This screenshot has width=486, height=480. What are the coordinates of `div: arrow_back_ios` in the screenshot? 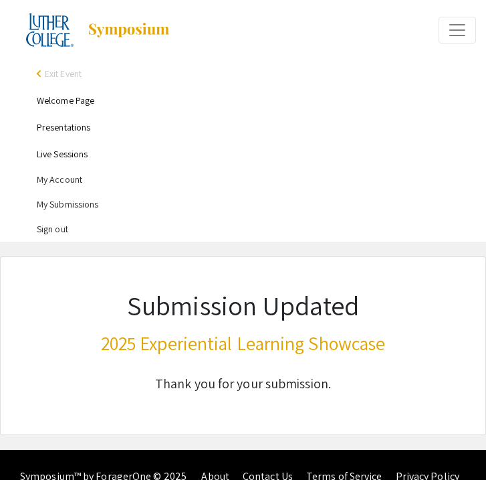 It's located at (41, 74).